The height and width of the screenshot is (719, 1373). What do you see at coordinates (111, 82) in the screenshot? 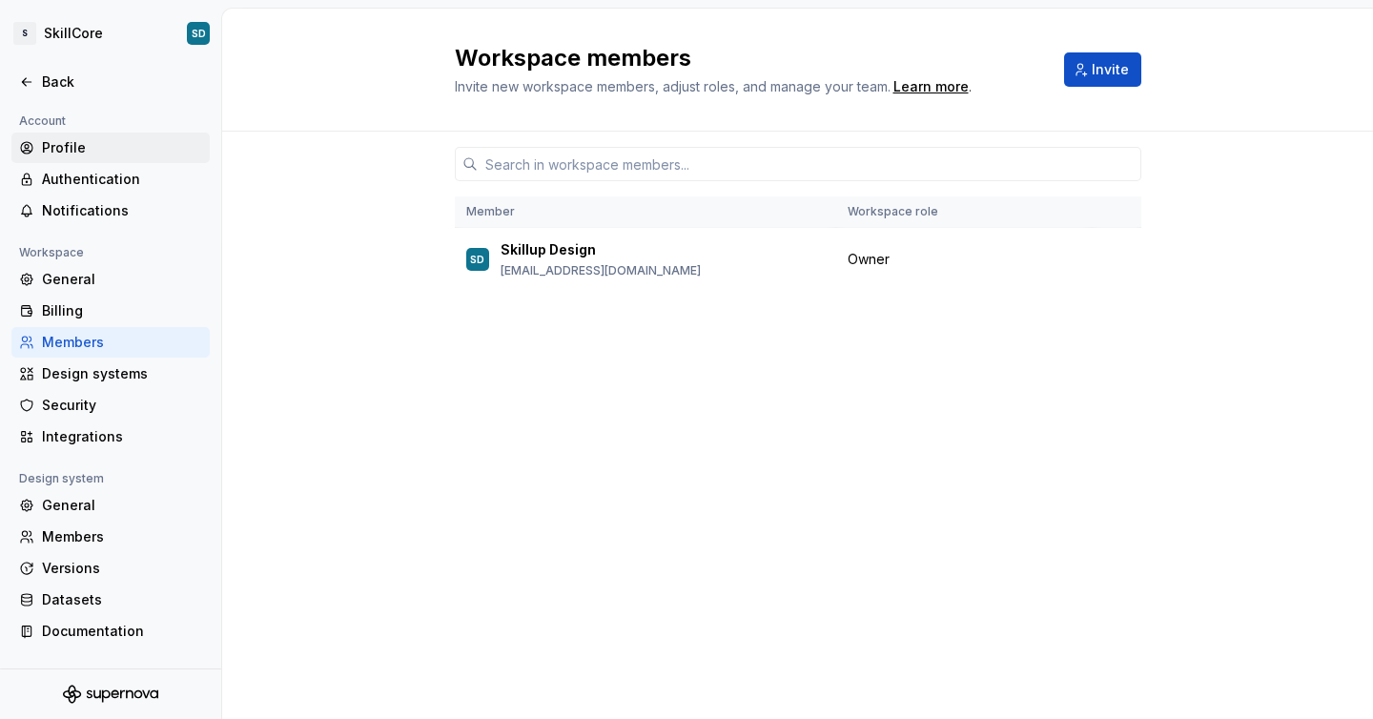
I see `a: Back` at bounding box center [111, 82].